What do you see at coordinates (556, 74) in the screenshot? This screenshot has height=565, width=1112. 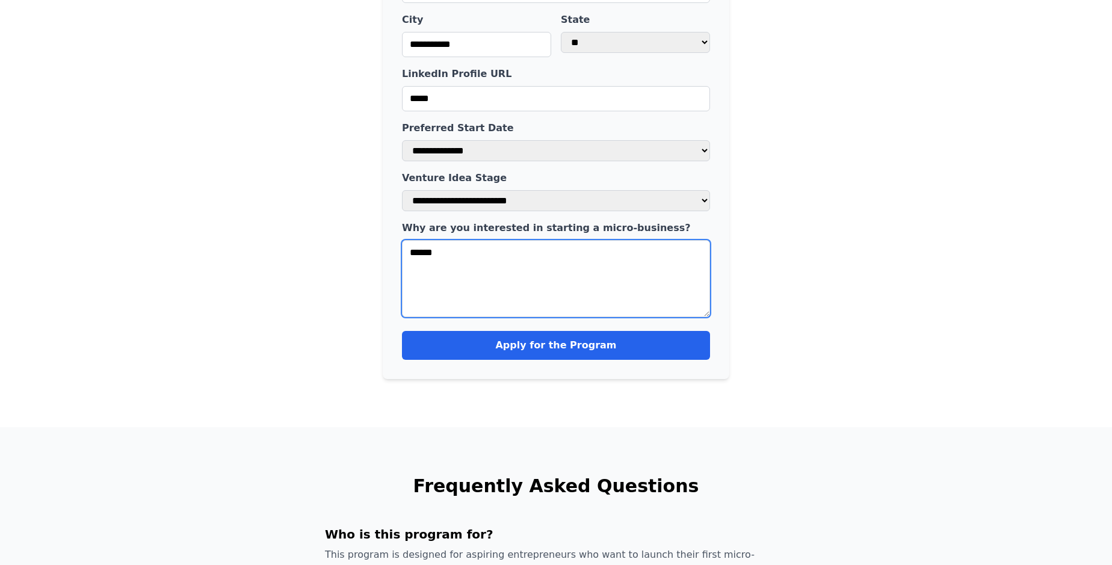 I see `label: LinkedIn Profile URL` at bounding box center [556, 74].